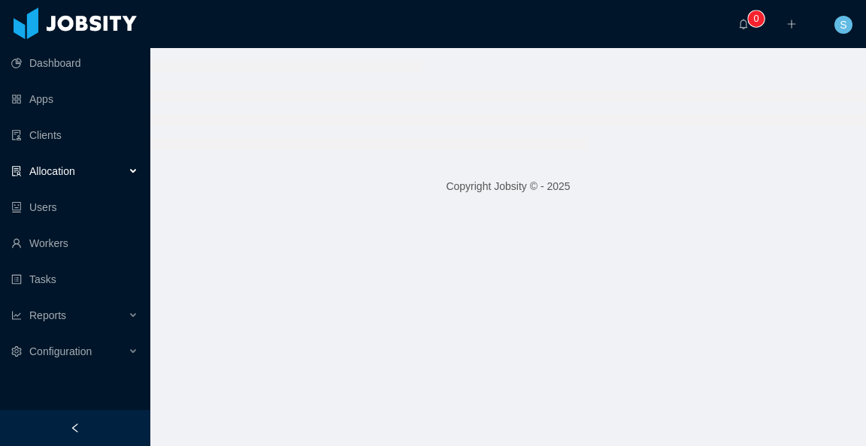 The image size is (866, 446). Describe the element at coordinates (74, 135) in the screenshot. I see `a: icon: auditClients` at that location.